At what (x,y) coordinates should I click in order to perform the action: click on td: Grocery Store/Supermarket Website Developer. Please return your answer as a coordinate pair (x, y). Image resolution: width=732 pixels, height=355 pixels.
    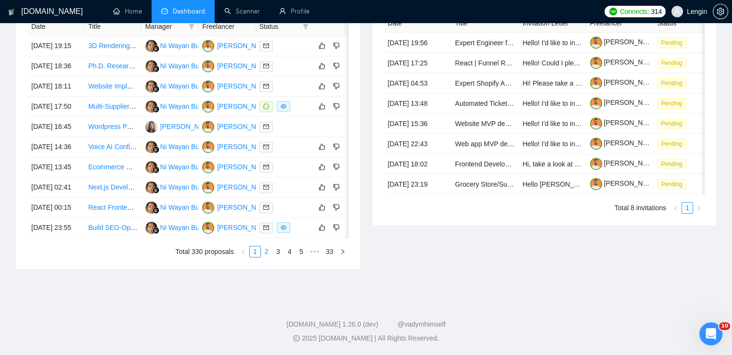
    Looking at the image, I should click on (485, 184).